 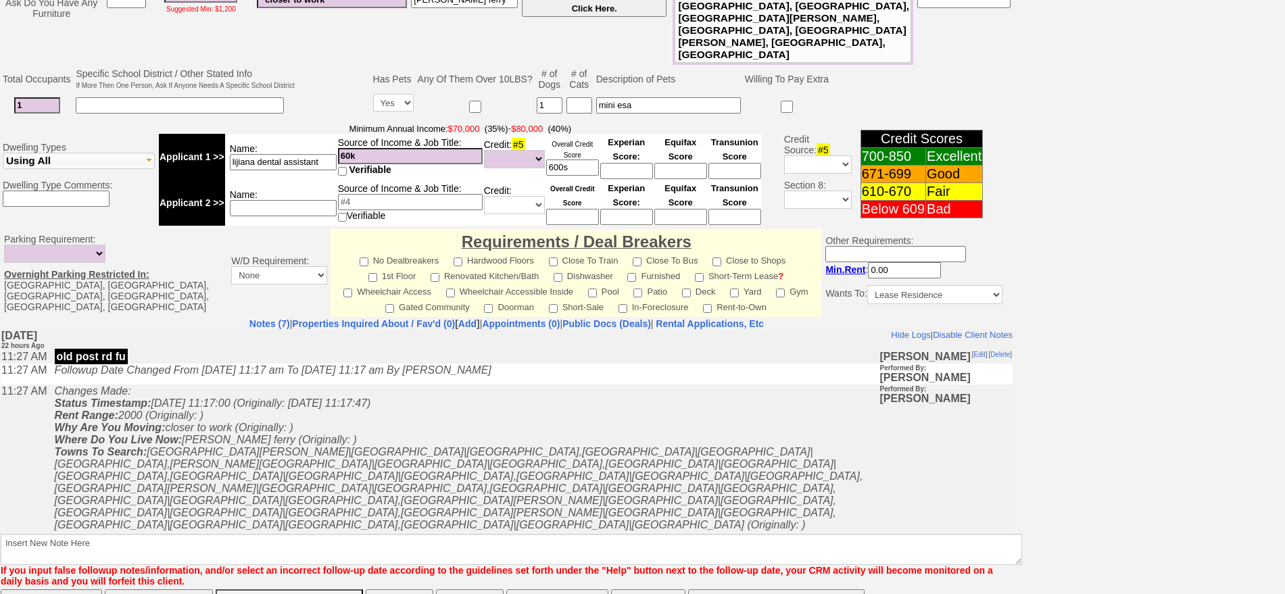 What do you see at coordinates (450, 293) in the screenshot?
I see `input: Wheelchair Accessible Inside` at bounding box center [450, 293].